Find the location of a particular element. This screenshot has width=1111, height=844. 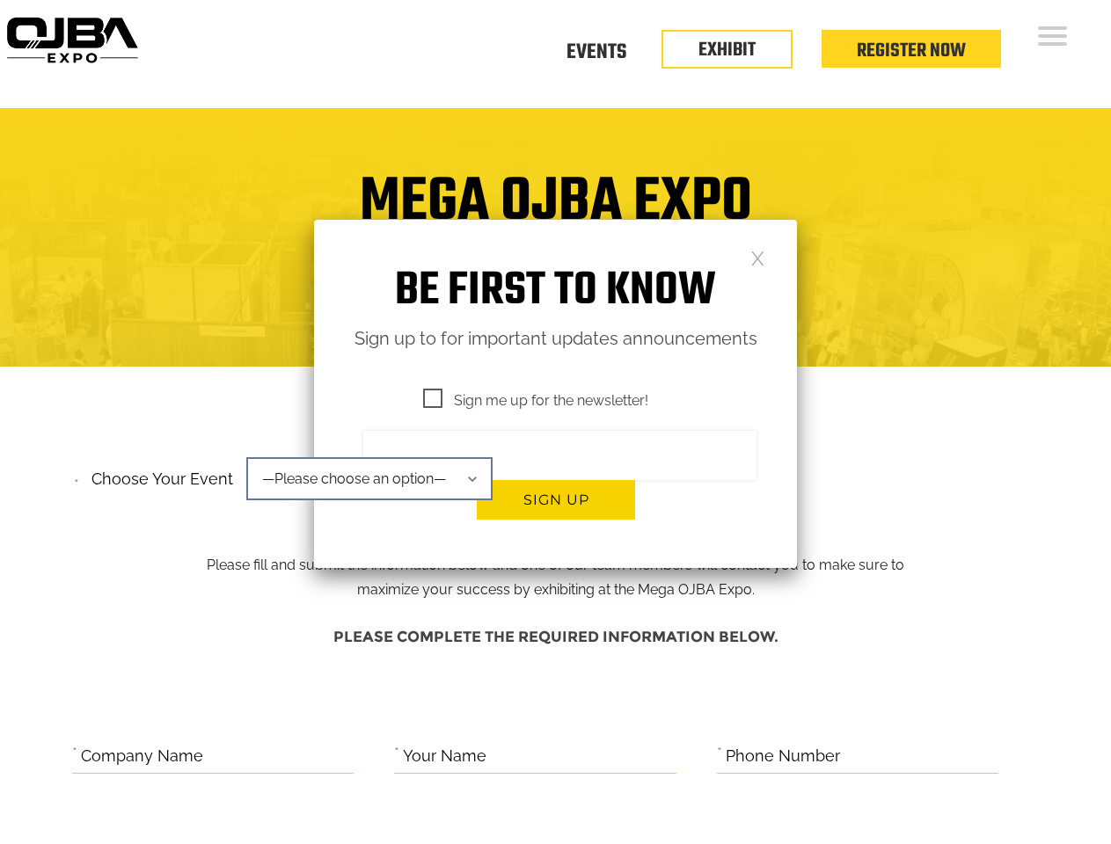

h1: Mega OJBA Expo is located at coordinates (555, 213).